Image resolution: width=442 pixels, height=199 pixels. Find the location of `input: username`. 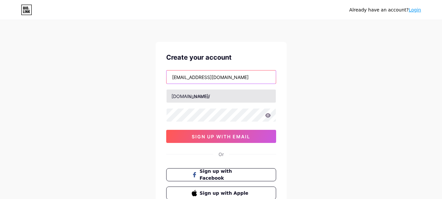

input: username is located at coordinates (221, 96).